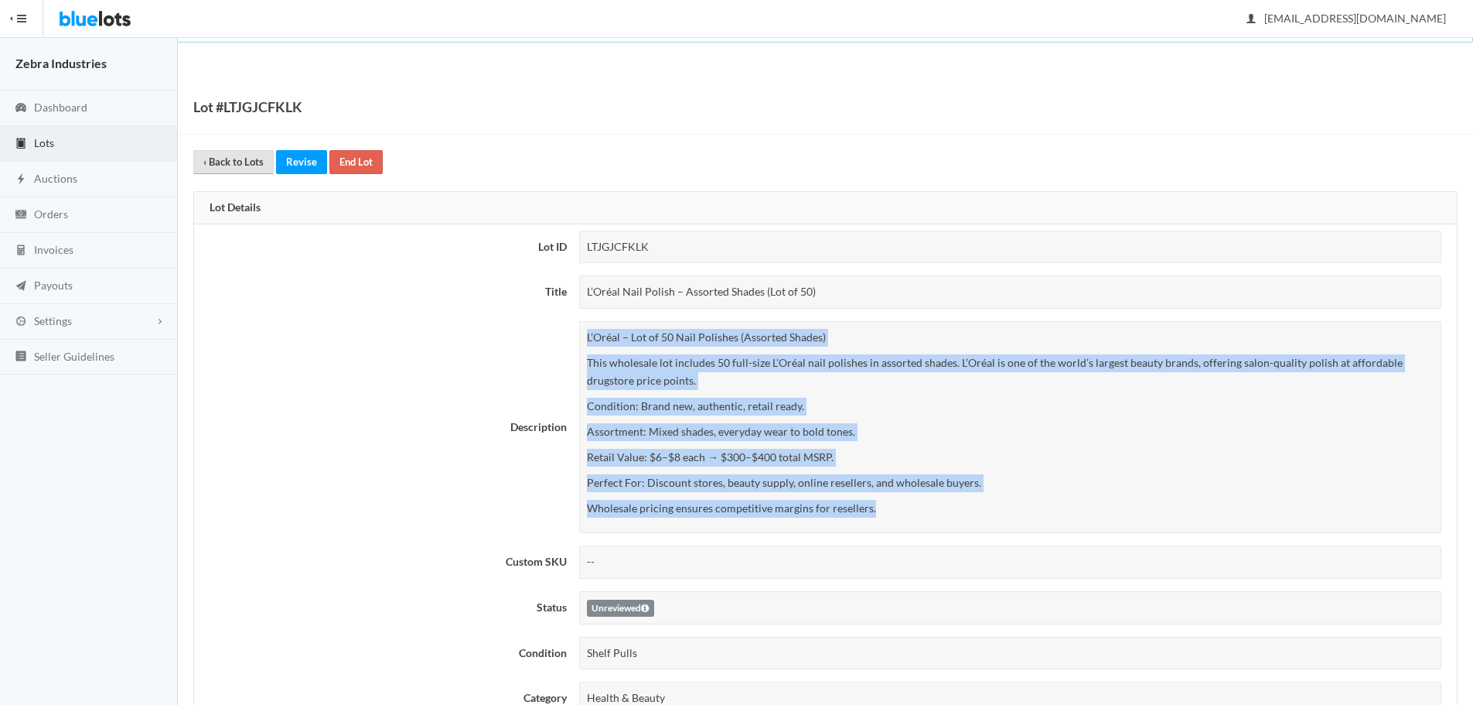 Image resolution: width=1473 pixels, height=705 pixels. Describe the element at coordinates (356, 162) in the screenshot. I see `a: End Lot` at that location.